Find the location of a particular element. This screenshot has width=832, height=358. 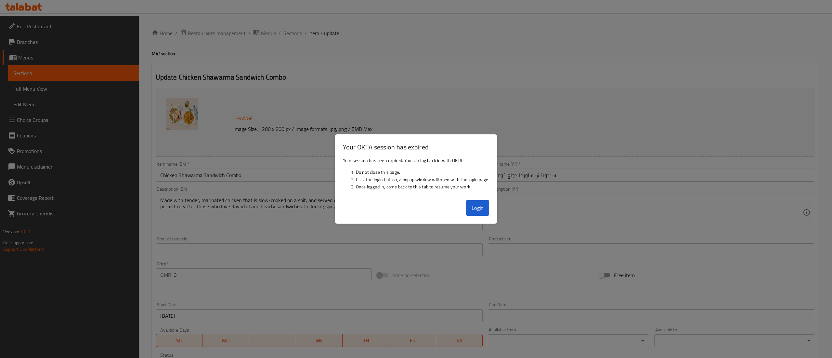

li: Do not close this page. is located at coordinates (423, 172).